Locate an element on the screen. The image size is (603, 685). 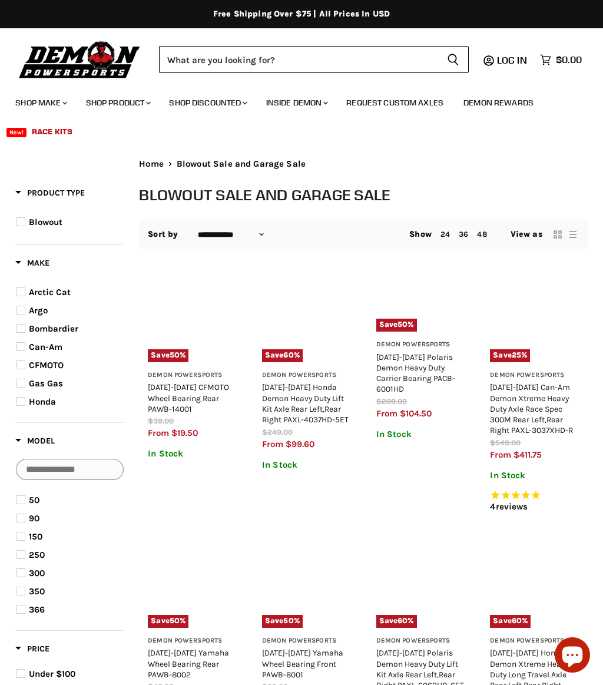
span: Under $100 is located at coordinates (52, 674).